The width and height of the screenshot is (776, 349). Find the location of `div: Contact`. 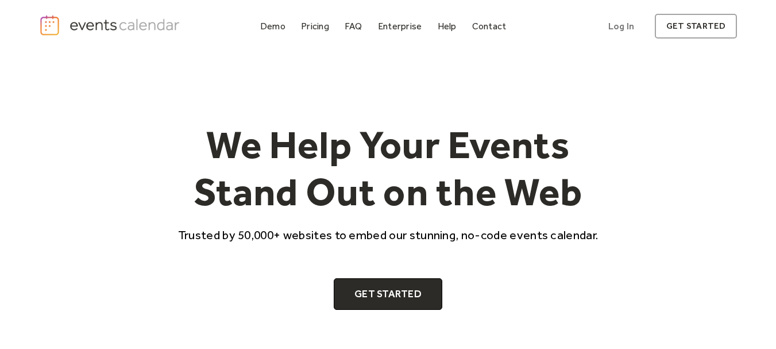

div: Contact is located at coordinates (489, 26).